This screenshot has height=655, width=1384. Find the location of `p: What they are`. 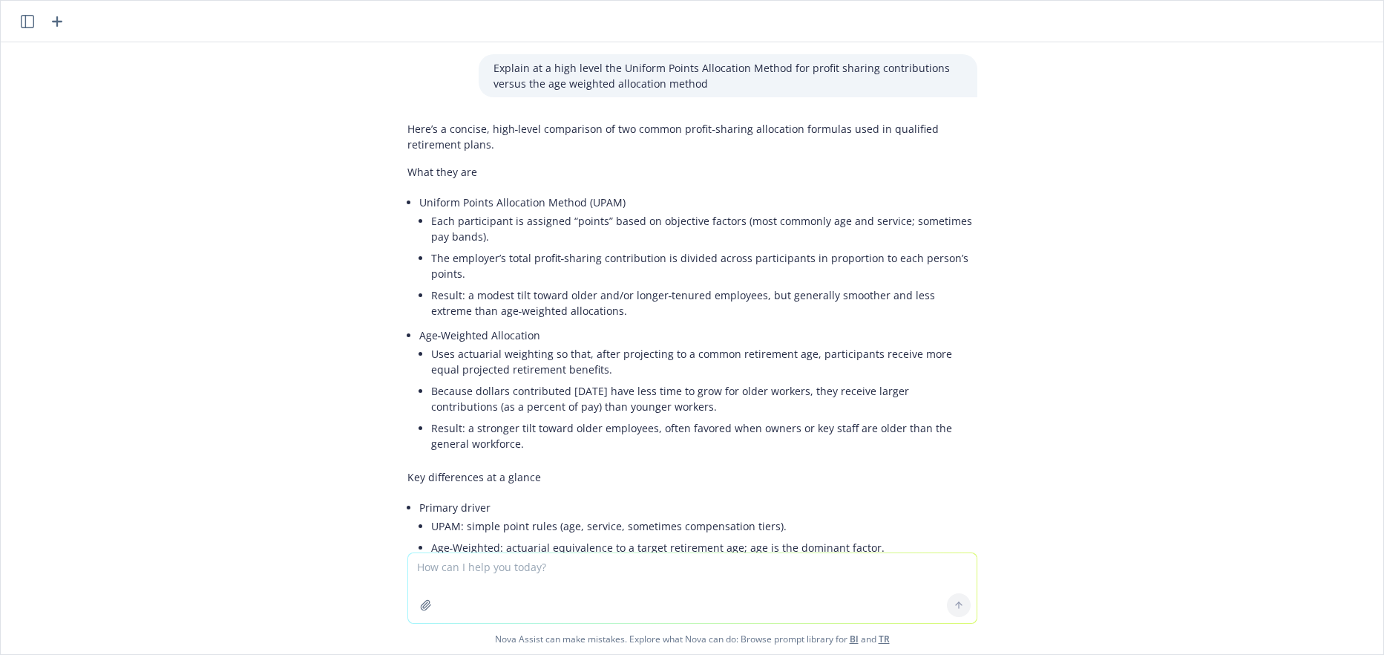

p: What they are is located at coordinates (692, 171).